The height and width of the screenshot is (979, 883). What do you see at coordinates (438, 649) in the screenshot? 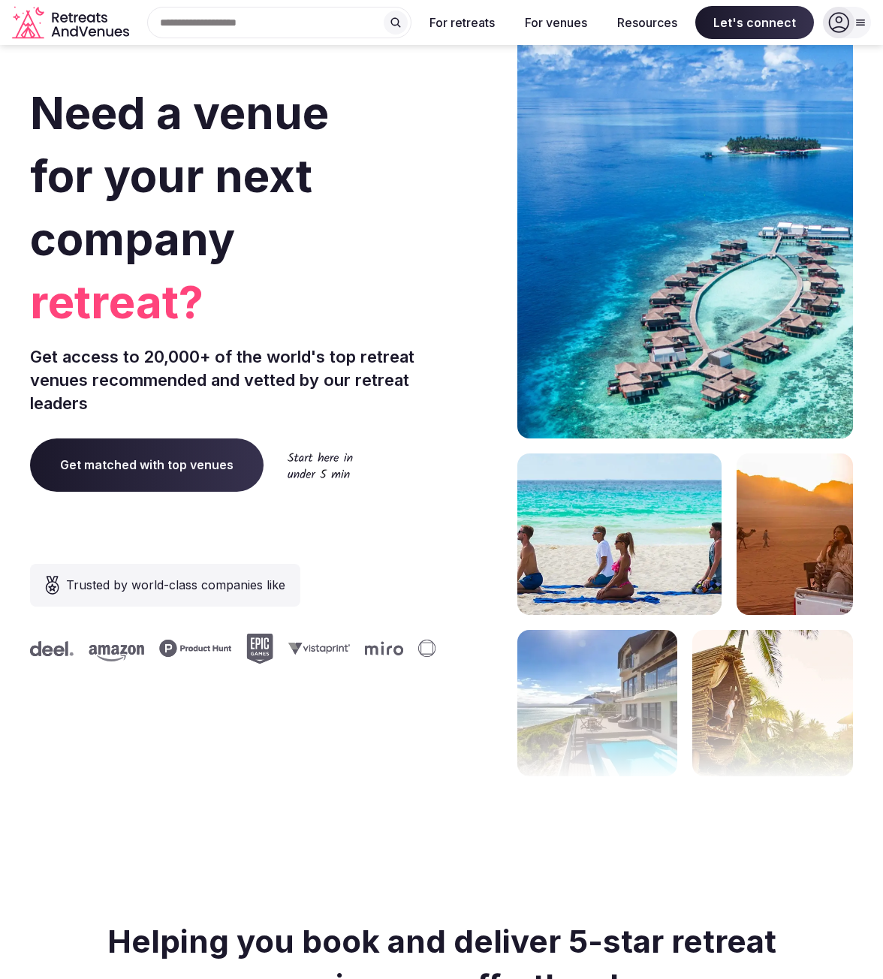
I see `svg: Invisible company logo` at bounding box center [438, 649].